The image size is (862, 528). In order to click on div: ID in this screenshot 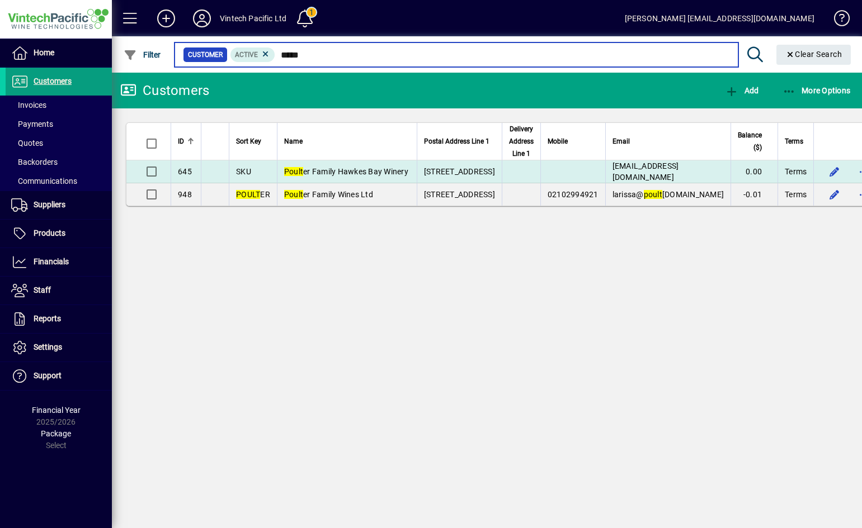, I will do `click(186, 141)`.